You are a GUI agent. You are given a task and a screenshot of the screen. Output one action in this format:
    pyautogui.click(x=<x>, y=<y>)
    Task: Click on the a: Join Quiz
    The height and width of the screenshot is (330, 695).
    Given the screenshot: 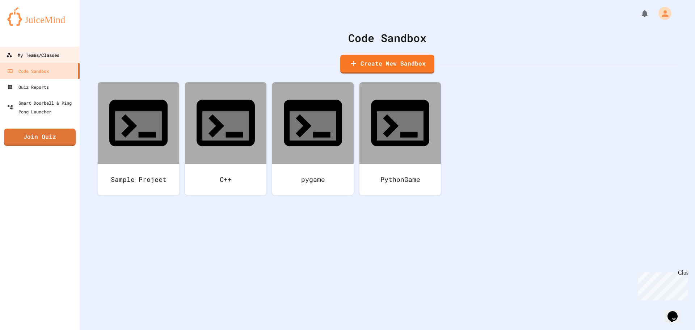 What is the action you would take?
    pyautogui.click(x=40, y=137)
    